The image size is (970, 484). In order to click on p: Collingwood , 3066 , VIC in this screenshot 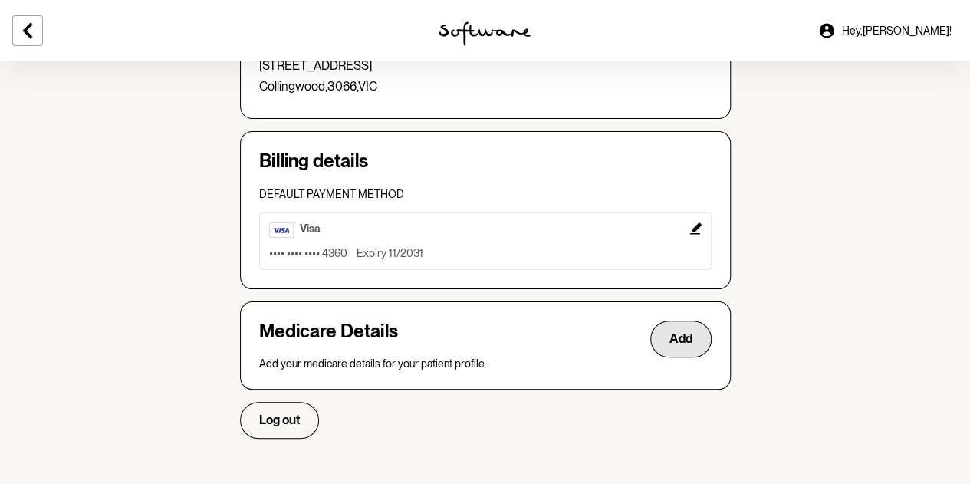, I will do `click(485, 86)`.